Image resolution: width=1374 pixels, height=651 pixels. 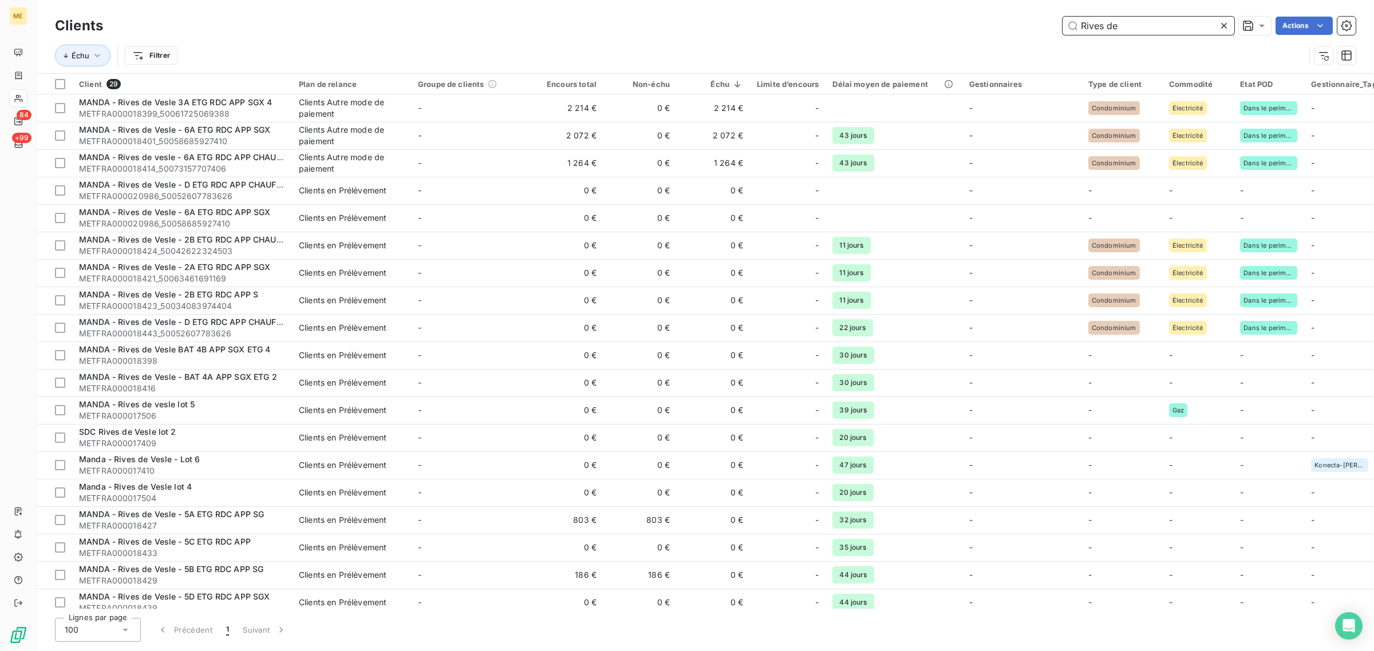 What do you see at coordinates (853, 136) in the screenshot?
I see `span: 43 jours` at bounding box center [853, 136].